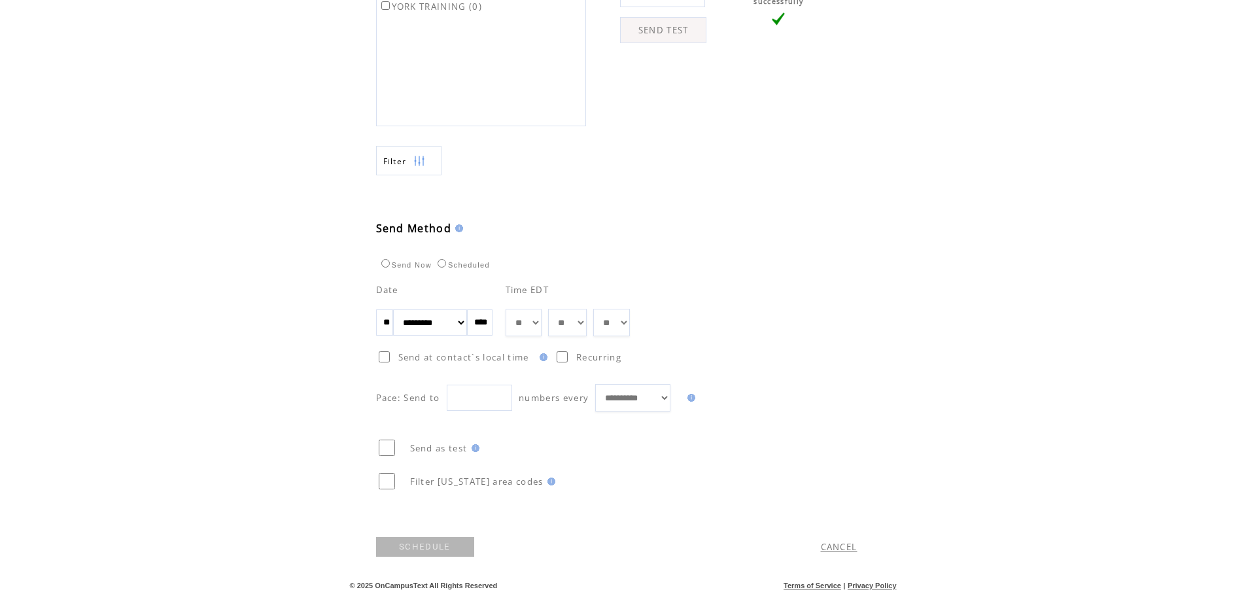 This screenshot has width=1246, height=596. I want to click on a: Terms of Service, so click(812, 585).